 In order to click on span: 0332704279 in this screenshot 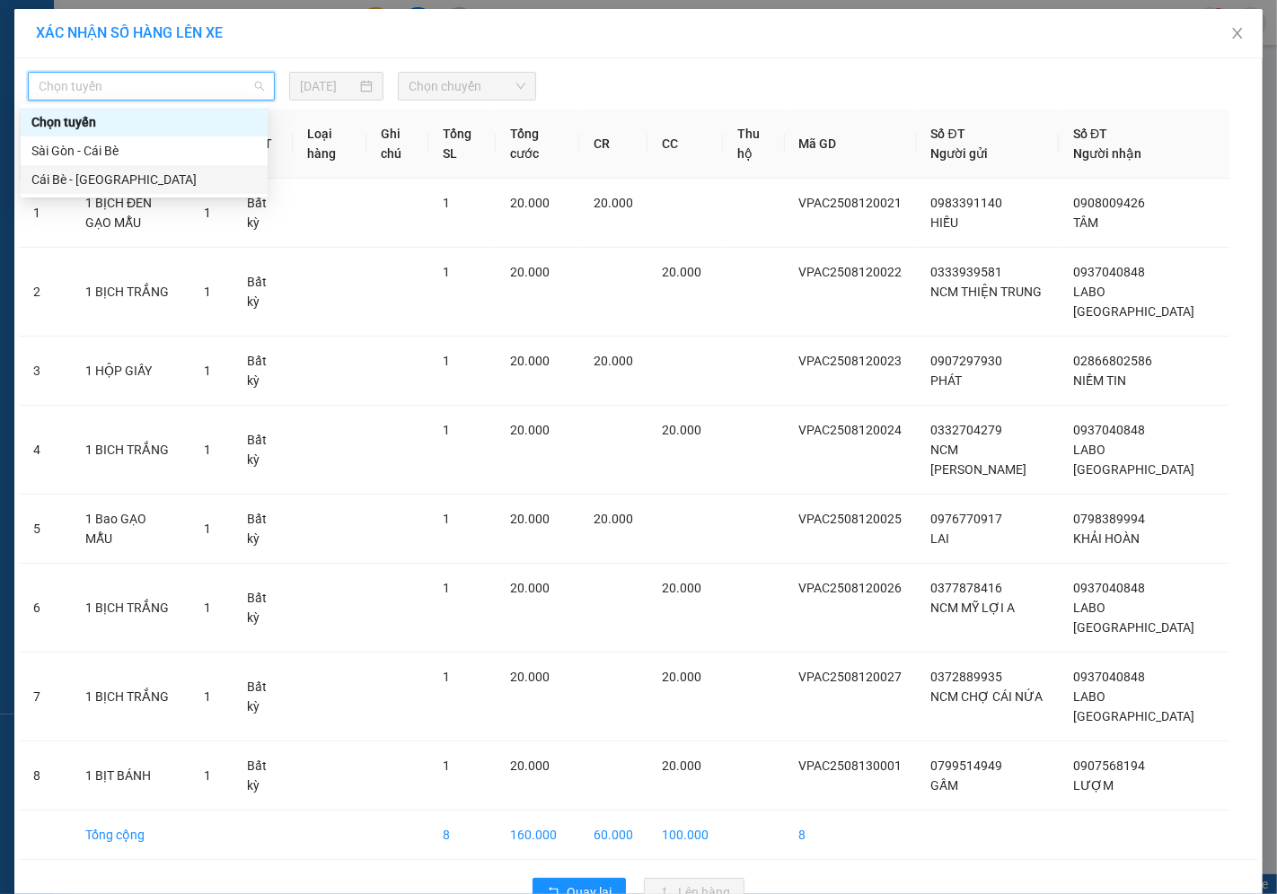, I will do `click(967, 430)`.